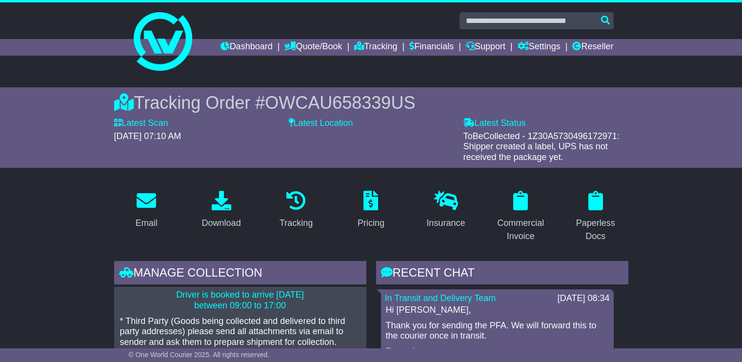  Describe the element at coordinates (240, 332) in the screenshot. I see `p: * Third Party (Goods being collected and delivered to third party addresses) please send all atta...` at that location.